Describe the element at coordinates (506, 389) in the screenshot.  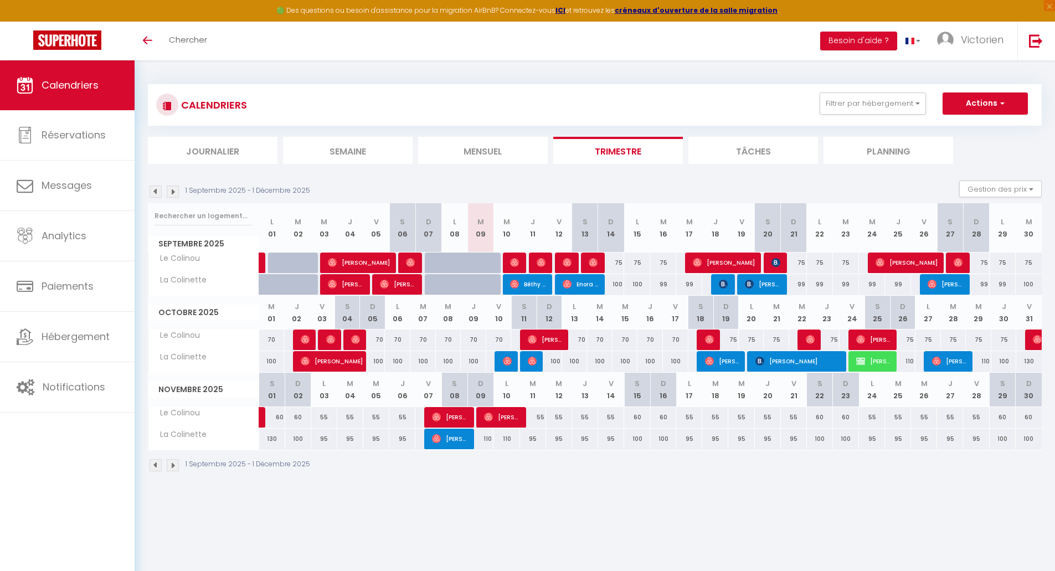
I see `th: 10` at that location.